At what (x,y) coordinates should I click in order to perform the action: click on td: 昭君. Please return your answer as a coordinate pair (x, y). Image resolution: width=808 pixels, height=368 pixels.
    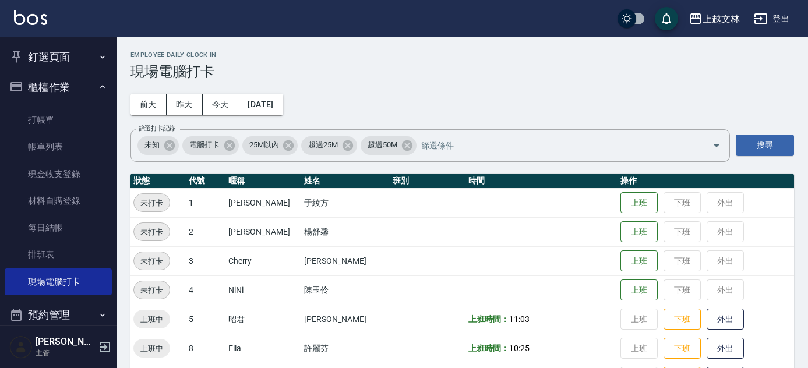
    Looking at the image, I should click on (263, 319).